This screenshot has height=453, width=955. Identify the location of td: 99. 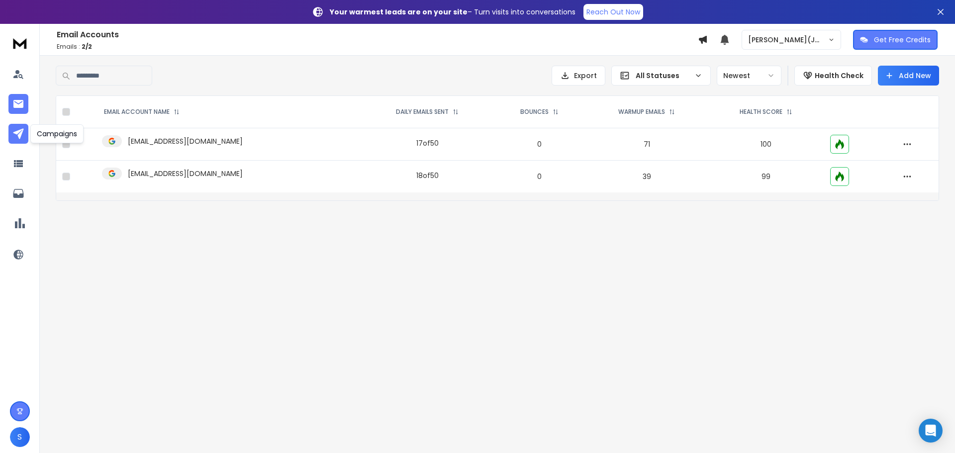
(766, 177).